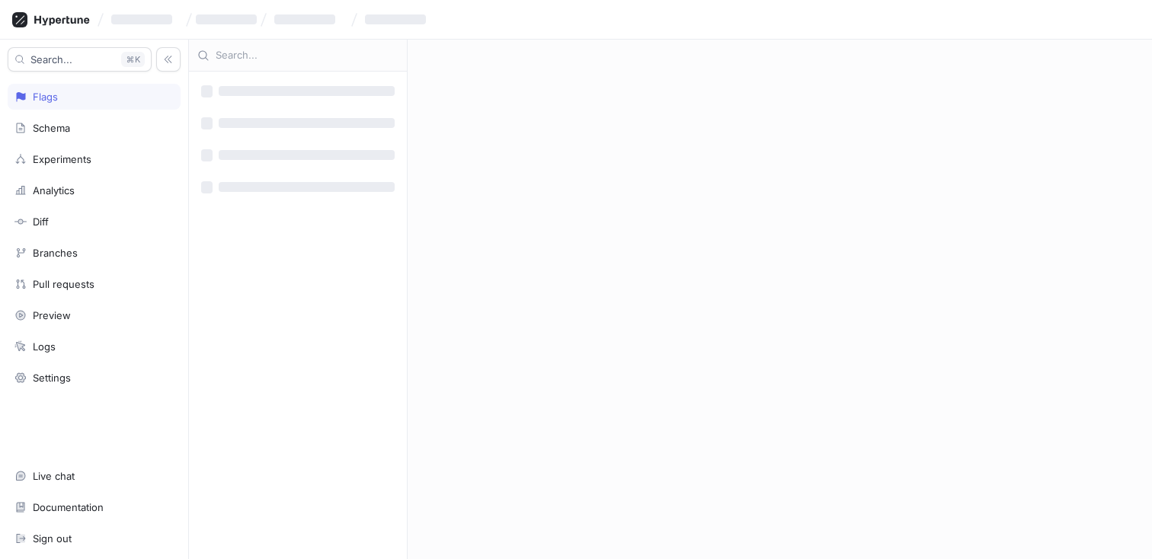  What do you see at coordinates (307, 56) in the screenshot?
I see `input: Search...` at bounding box center [307, 56].